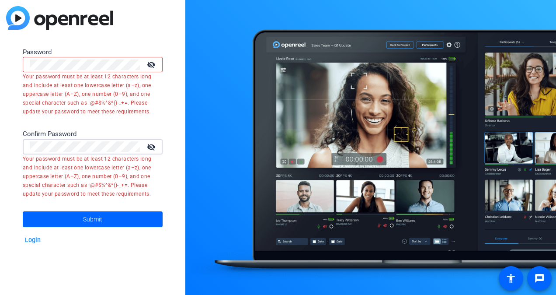 Image resolution: width=556 pixels, height=295 pixels. What do you see at coordinates (539, 278) in the screenshot?
I see `mat-icon: message` at bounding box center [539, 278].